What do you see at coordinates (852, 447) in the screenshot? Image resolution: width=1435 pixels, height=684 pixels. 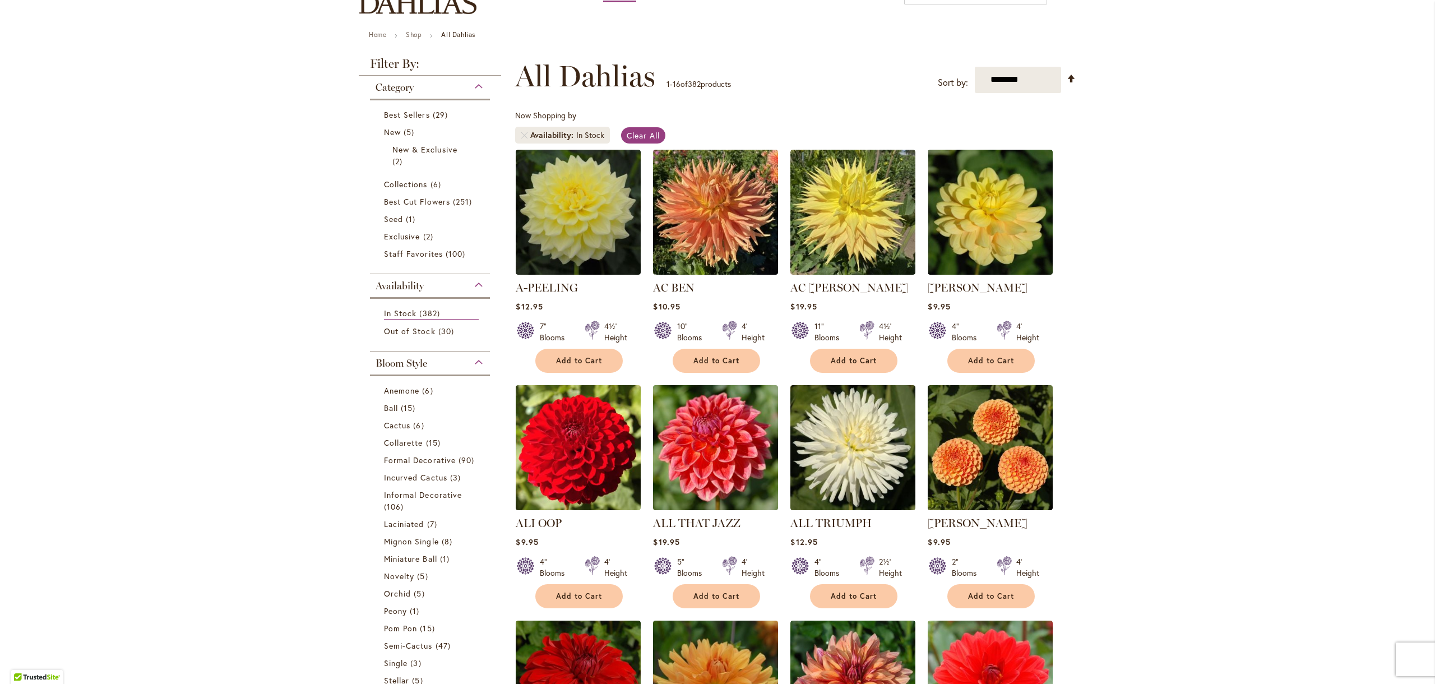 I see `img: ALL TRIUMPH` at bounding box center [852, 447].